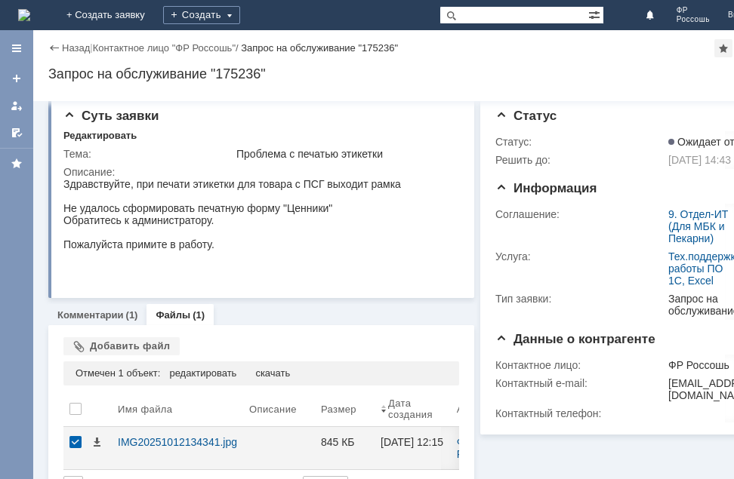 The image size is (734, 479). I want to click on span: Скачать файл, so click(97, 442).